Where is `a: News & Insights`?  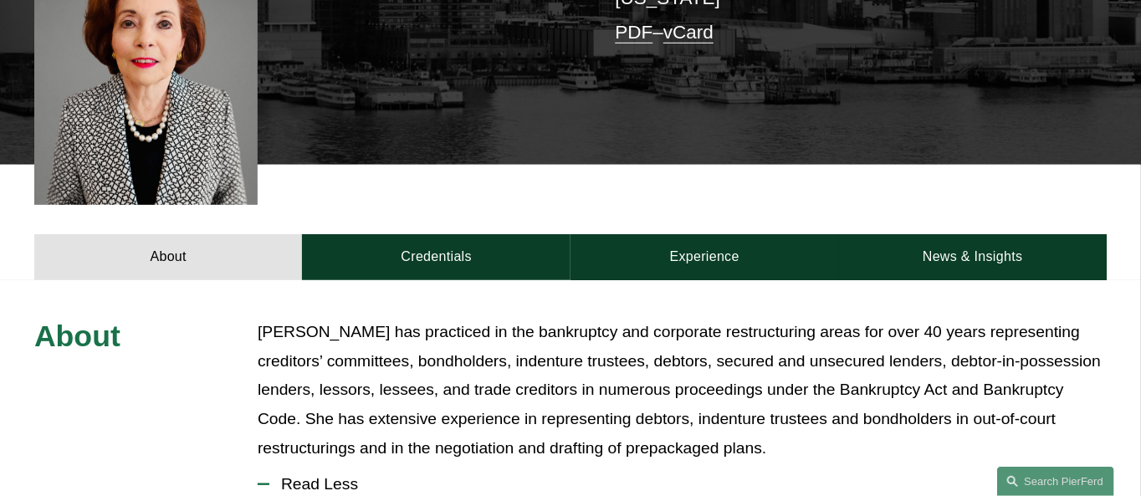
a: News & Insights is located at coordinates (973, 257).